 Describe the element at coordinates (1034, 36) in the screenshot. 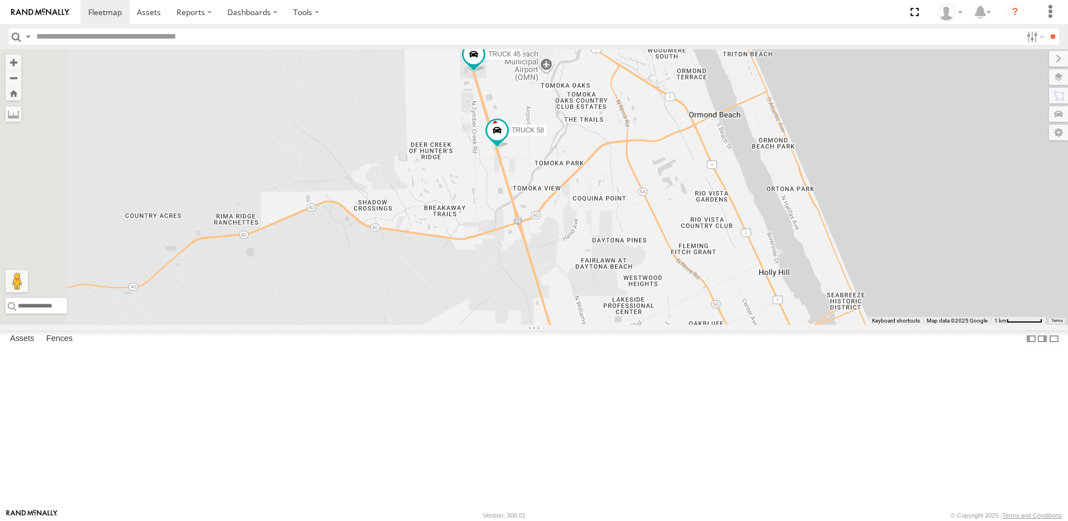

I see `label: Search Filter Options` at that location.